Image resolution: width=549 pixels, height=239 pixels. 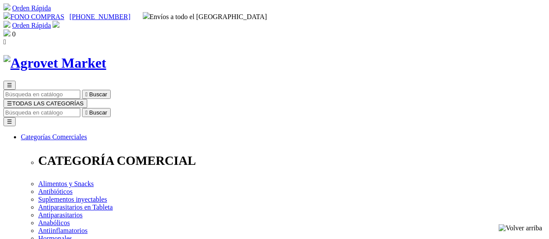 I want to click on a: Alimentos y Snacks, so click(x=66, y=184).